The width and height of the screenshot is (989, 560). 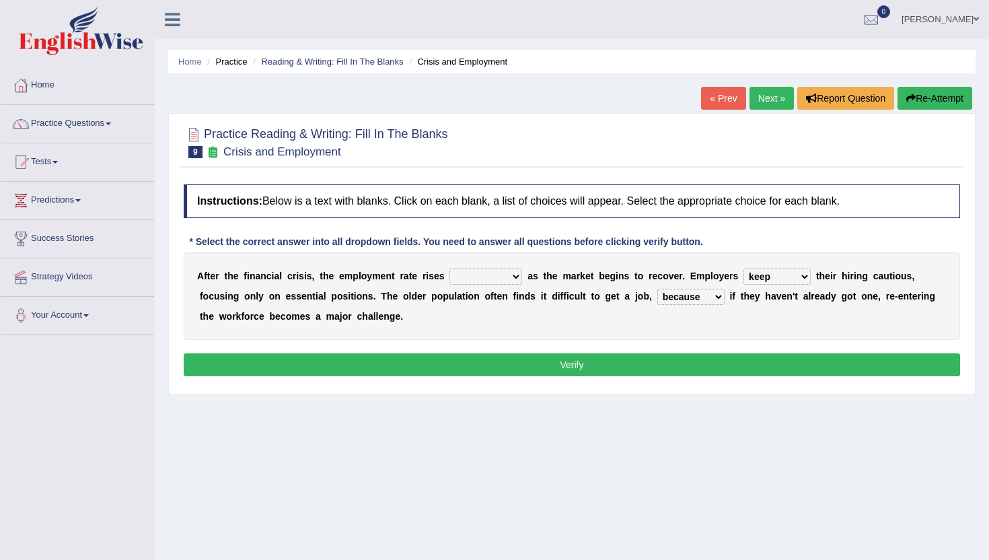 I want to click on span: 9, so click(x=195, y=152).